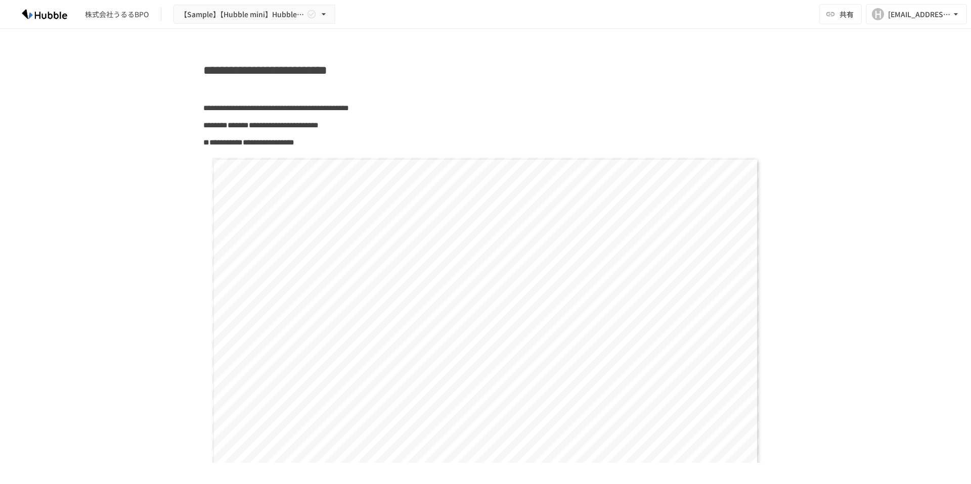 The height and width of the screenshot is (484, 971). Describe the element at coordinates (45, 14) in the screenshot. I see `img: HzDRNkGCf7KYO4GfwKnzITak6oVsp5RHeZBEM1dQFiQ` at that location.